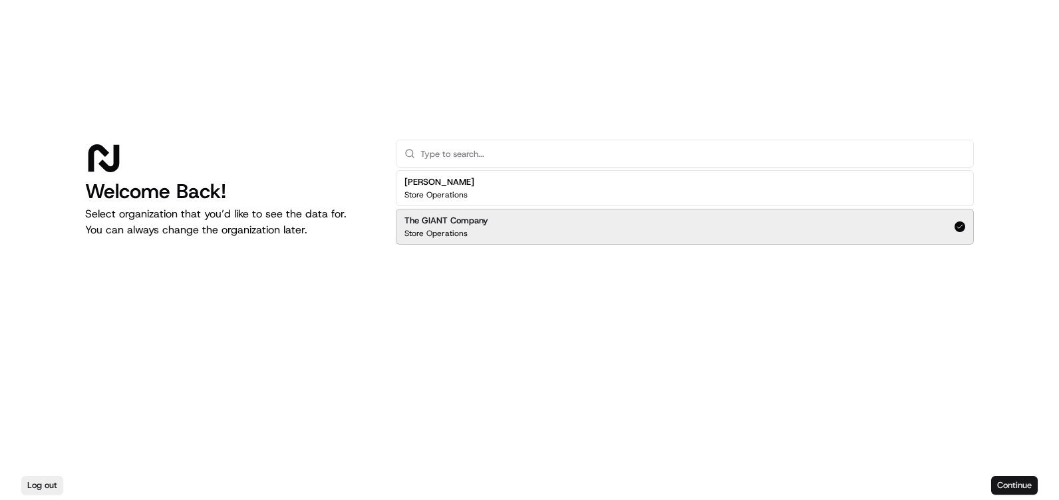  Describe the element at coordinates (229, 191) in the screenshot. I see `h1: Welcome Back!` at that location.